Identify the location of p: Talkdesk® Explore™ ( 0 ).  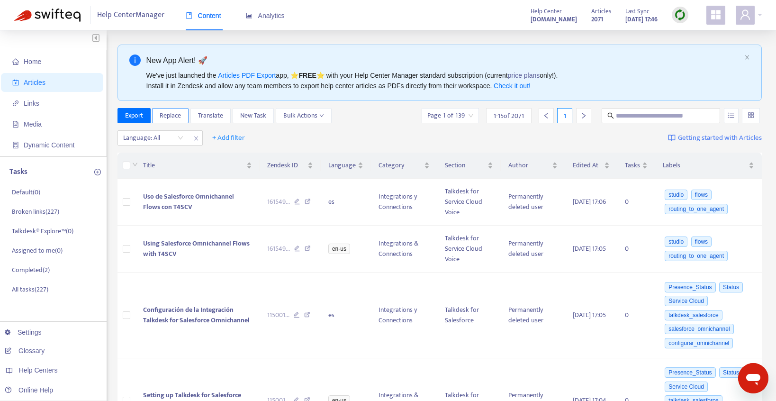
(43, 231).